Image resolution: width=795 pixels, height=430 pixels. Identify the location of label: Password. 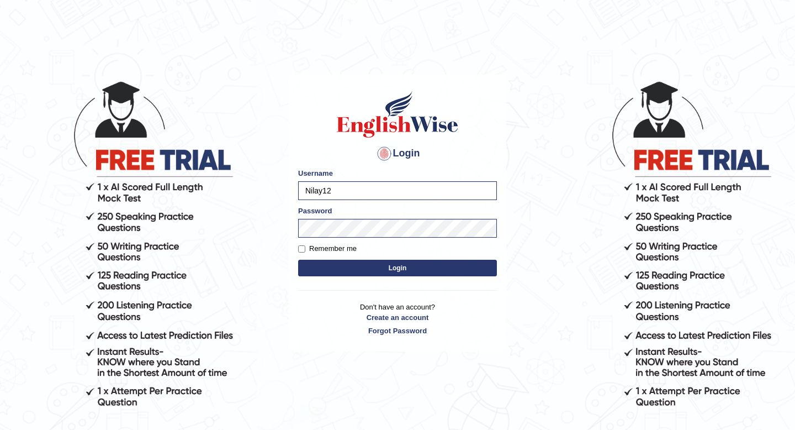
(315, 210).